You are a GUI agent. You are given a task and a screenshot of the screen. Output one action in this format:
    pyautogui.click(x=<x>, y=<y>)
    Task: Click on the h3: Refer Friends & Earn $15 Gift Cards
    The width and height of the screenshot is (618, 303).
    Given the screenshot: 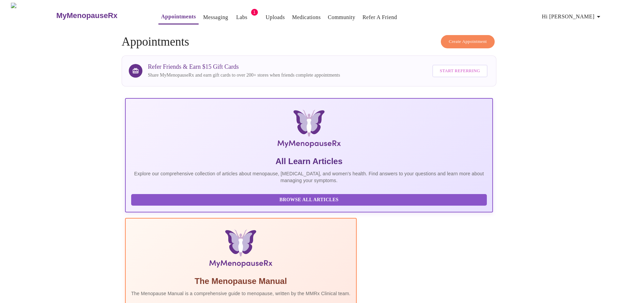 What is the action you would take?
    pyautogui.click(x=244, y=67)
    